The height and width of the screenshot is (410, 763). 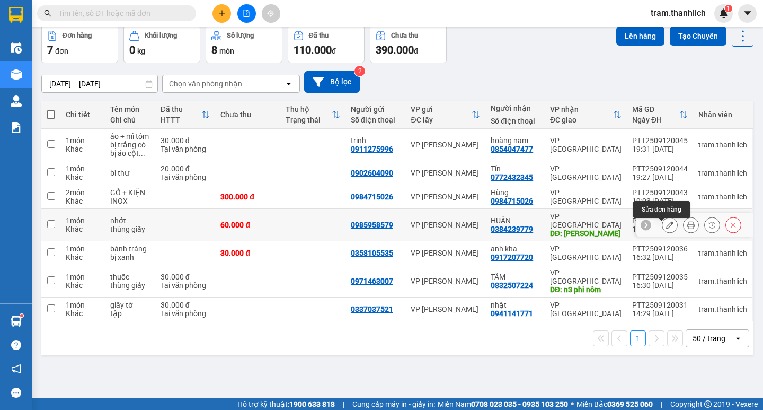 What do you see at coordinates (615, 404) in the screenshot?
I see `span: Miền Bắc` at bounding box center [615, 404].